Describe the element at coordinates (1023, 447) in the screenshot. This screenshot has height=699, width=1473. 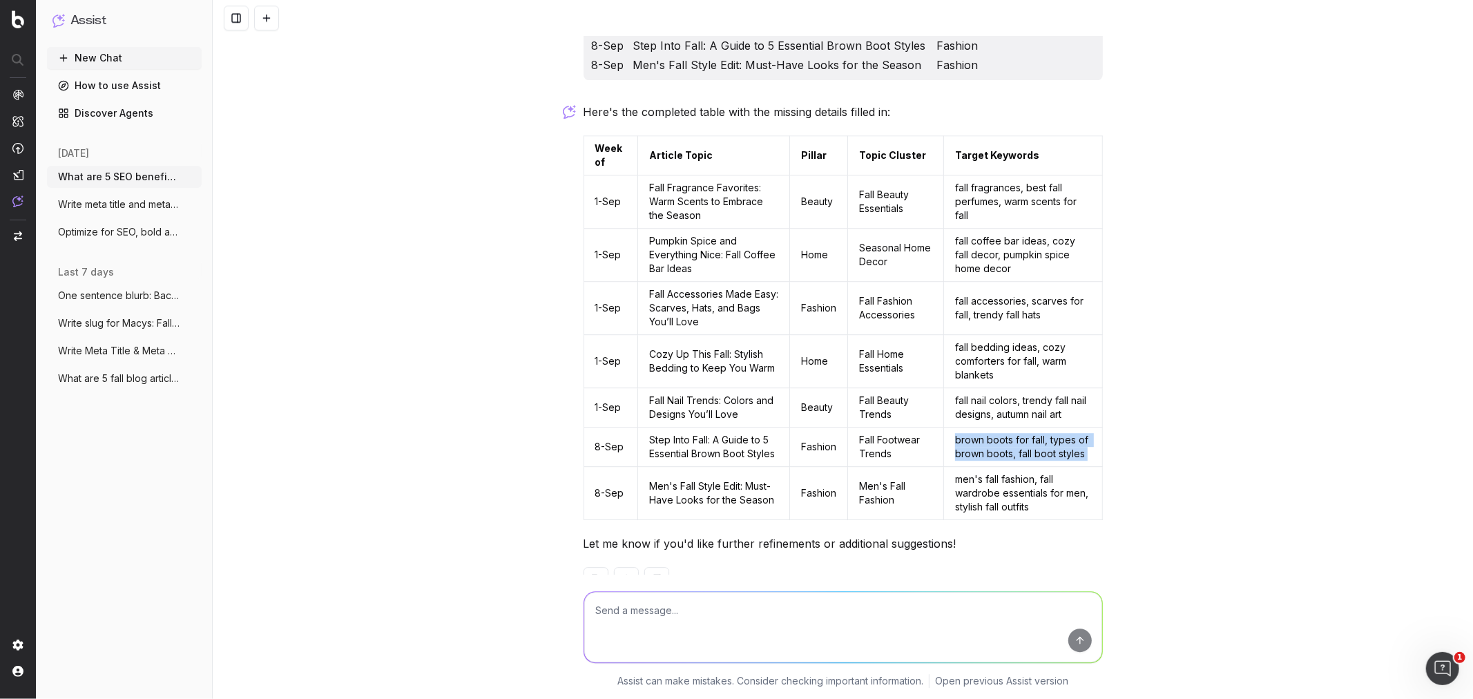
I see `td: brown boots for fall, types of brown boots, fall boot styles` at that location.